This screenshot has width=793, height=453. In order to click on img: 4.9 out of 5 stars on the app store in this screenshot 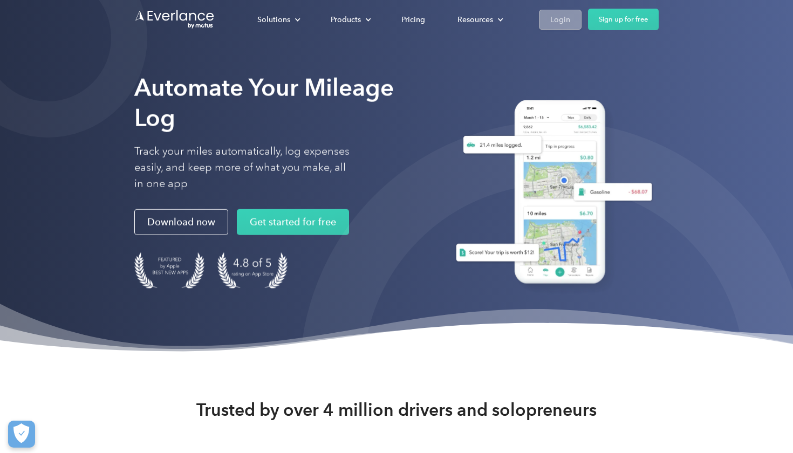, I will do `click(252, 270)`.